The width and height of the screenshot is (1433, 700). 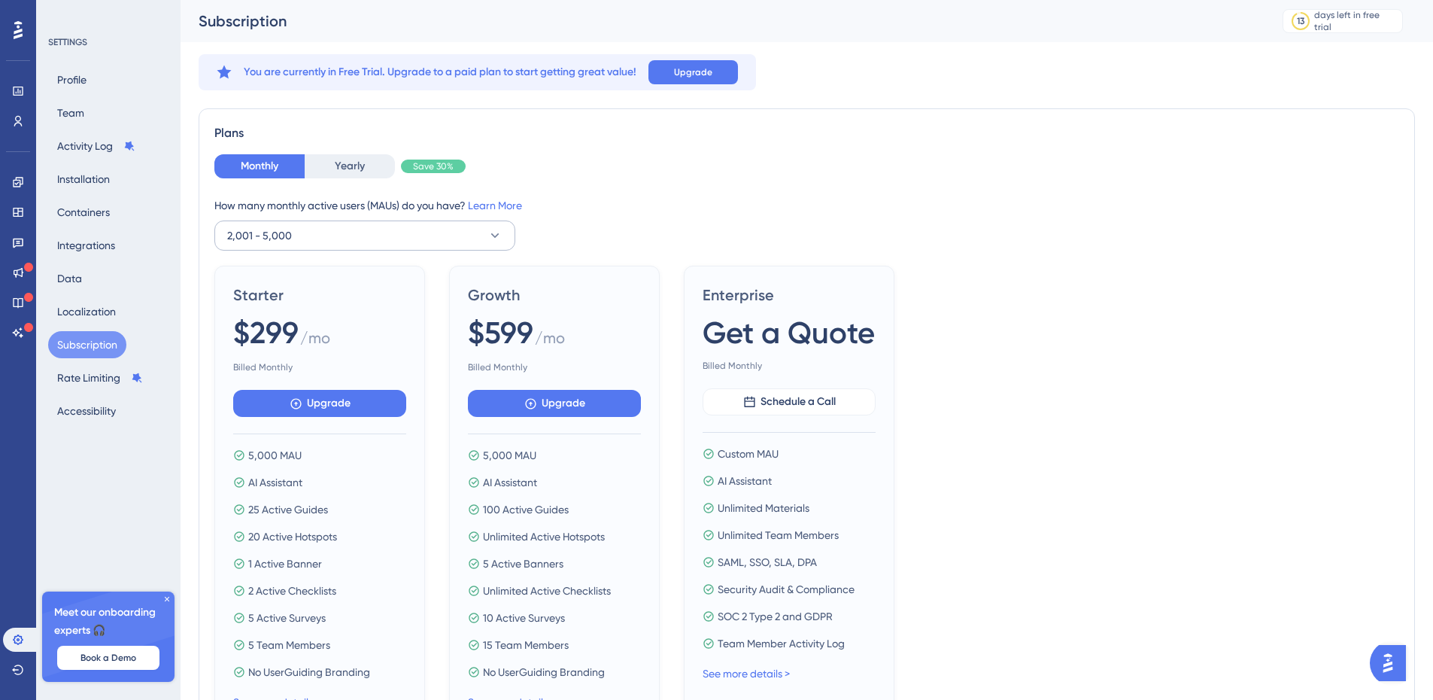 What do you see at coordinates (789, 402) in the screenshot?
I see `button: Schedule a Call` at bounding box center [789, 402].